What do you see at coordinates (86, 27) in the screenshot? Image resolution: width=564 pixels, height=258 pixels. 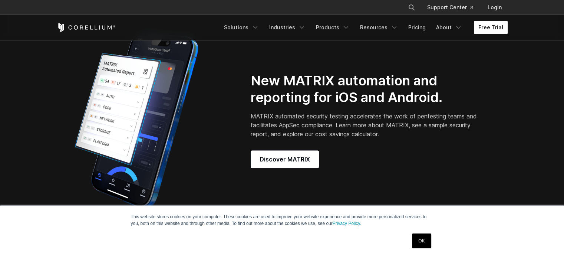 I see `a: Corellium Home` at bounding box center [86, 27].